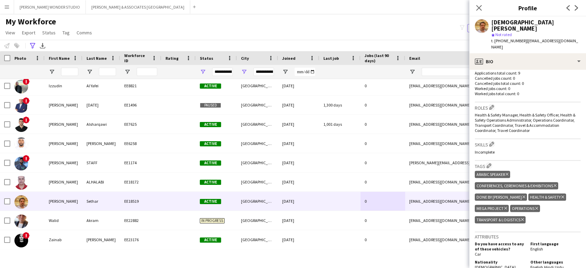 This screenshot has height=268, width=586. I want to click on img: Karim Achoura, so click(21, 106).